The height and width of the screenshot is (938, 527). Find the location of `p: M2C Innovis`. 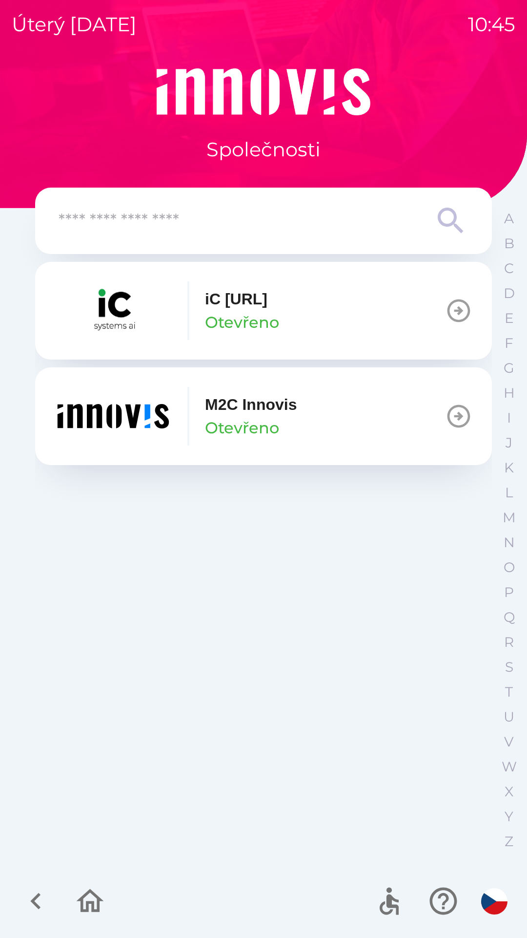

p: M2C Innovis is located at coordinates (251, 404).